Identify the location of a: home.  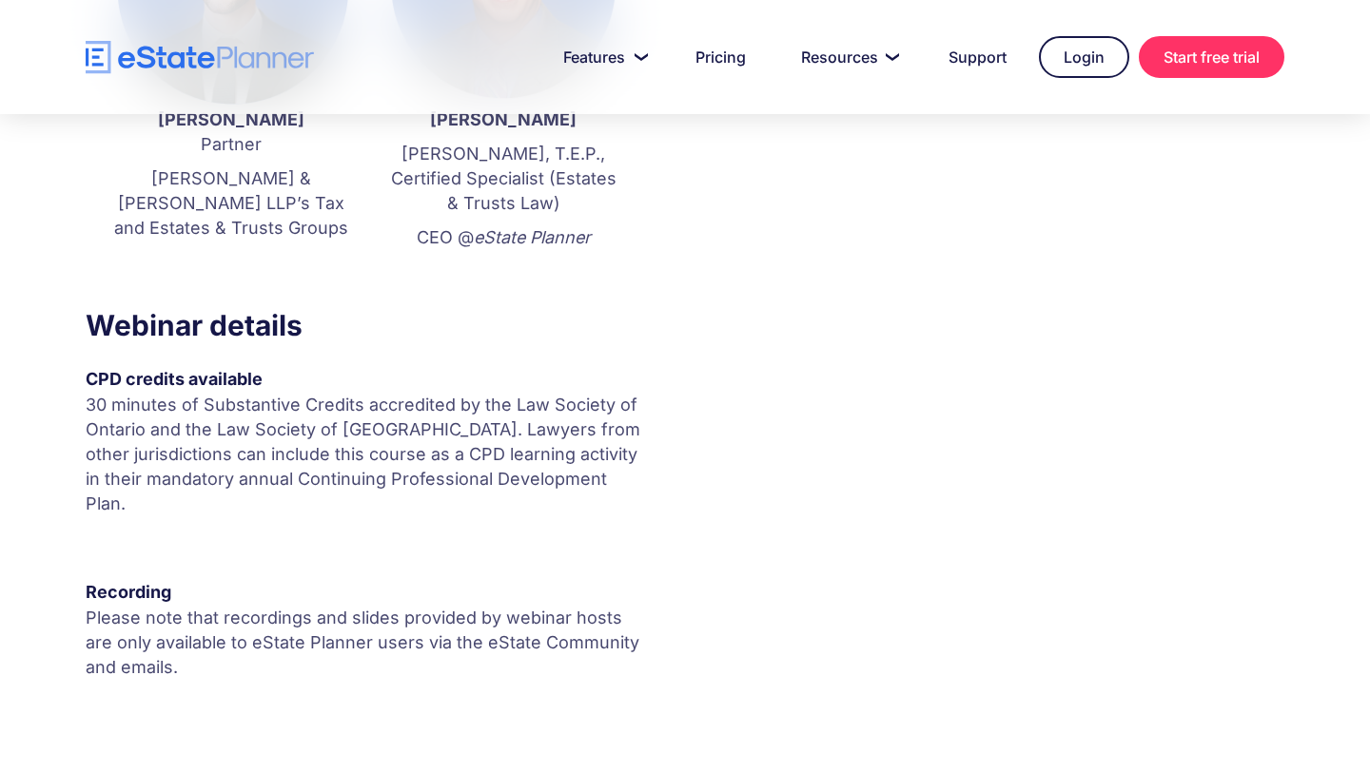
(200, 57).